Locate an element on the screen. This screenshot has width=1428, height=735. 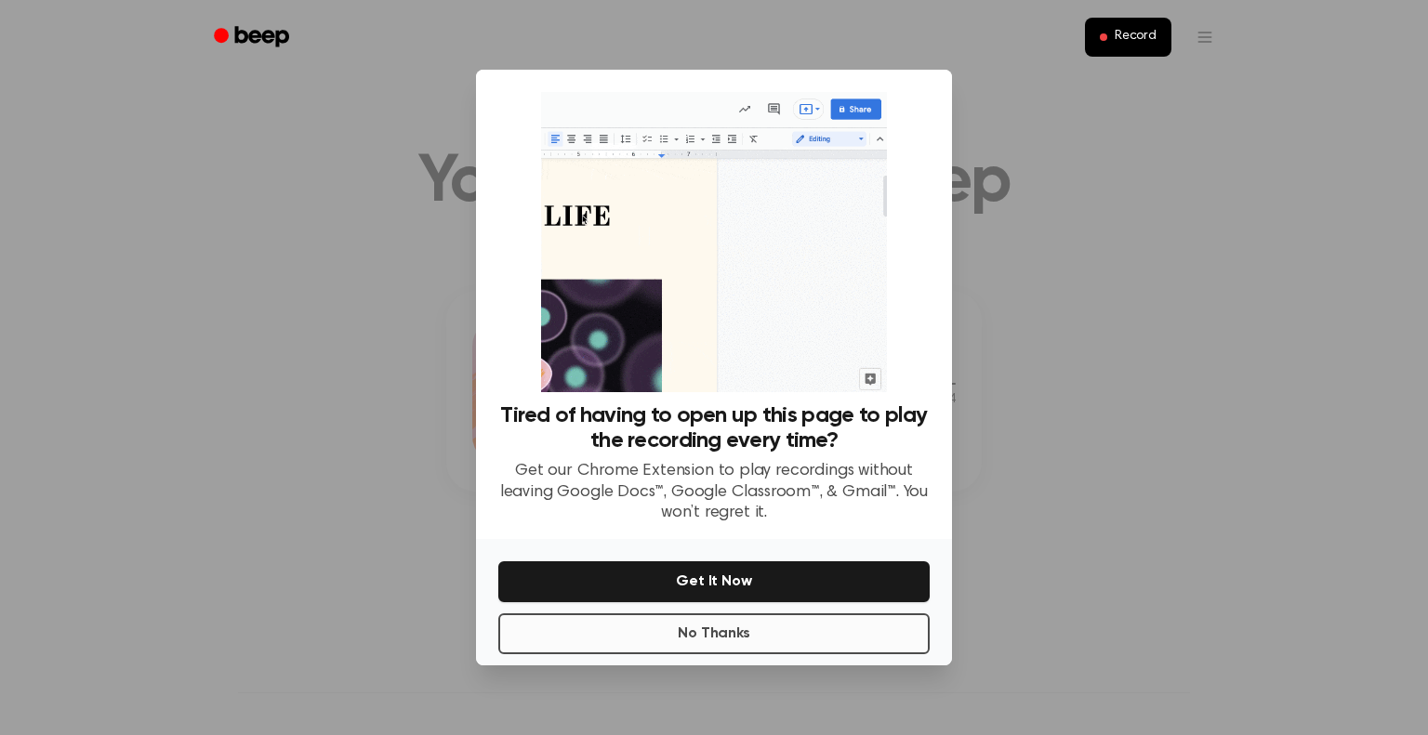
img: Beep extension in action is located at coordinates (713, 242).